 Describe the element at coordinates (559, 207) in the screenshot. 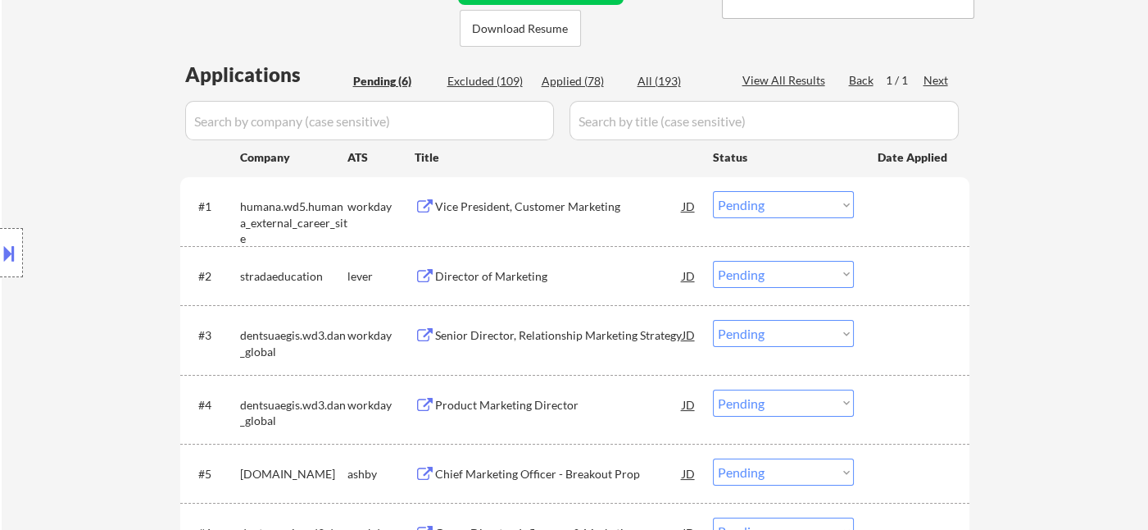

I see `div: Vice President, Customer Marketing` at that location.